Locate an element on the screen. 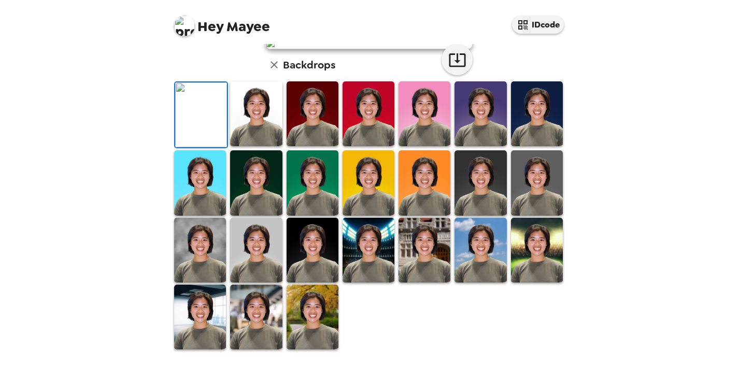  h6: Backdrops is located at coordinates (309, 65).